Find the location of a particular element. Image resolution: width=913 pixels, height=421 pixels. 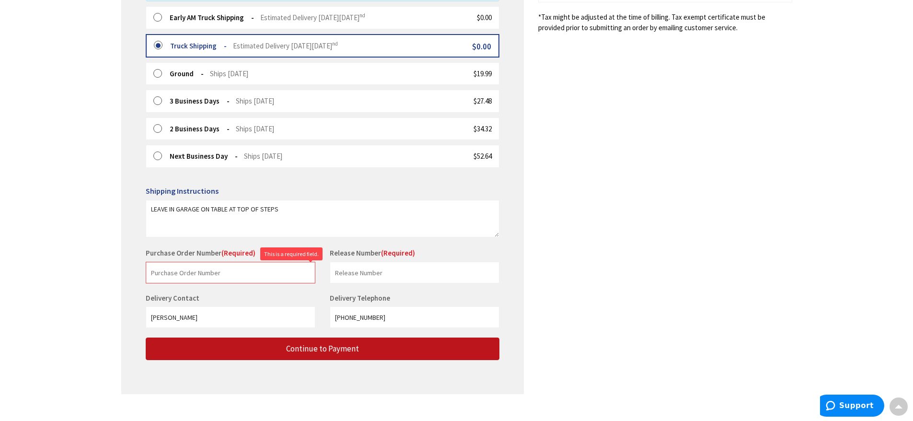

label: Delivery Contact is located at coordinates (174, 298).